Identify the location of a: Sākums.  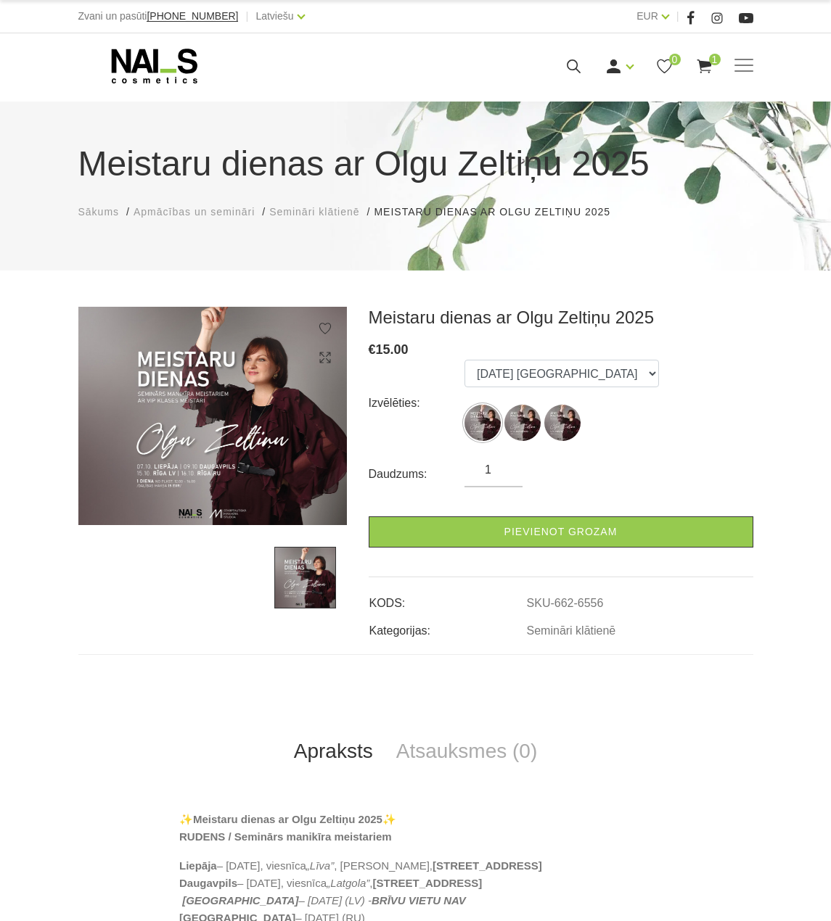
(99, 212).